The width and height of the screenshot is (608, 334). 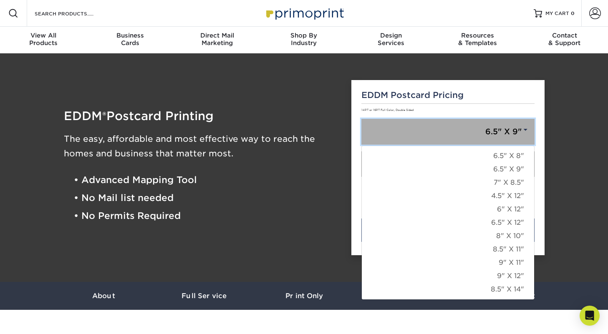 What do you see at coordinates (448, 263) in the screenshot?
I see `a: 9" X 11"` at bounding box center [448, 263].